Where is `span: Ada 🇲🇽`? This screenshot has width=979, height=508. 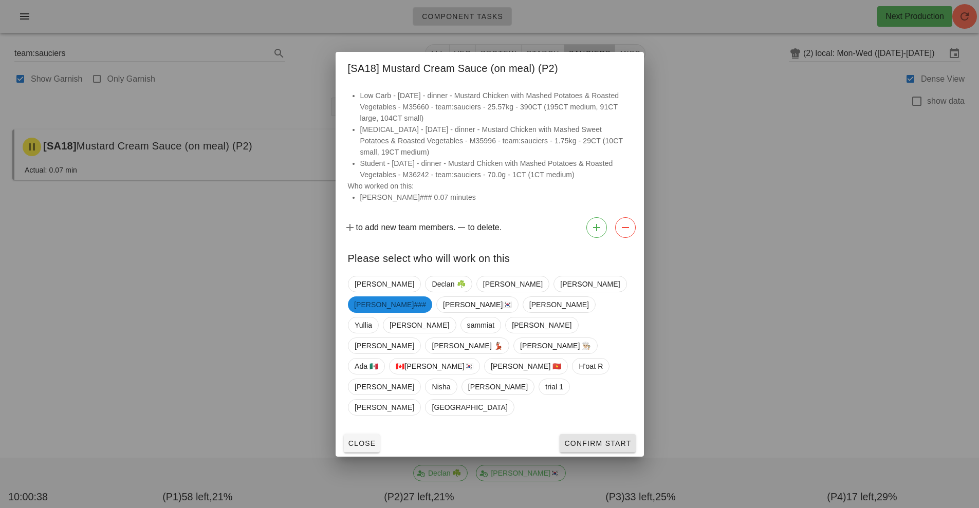
span: Ada 🇲🇽 is located at coordinates (367, 367).